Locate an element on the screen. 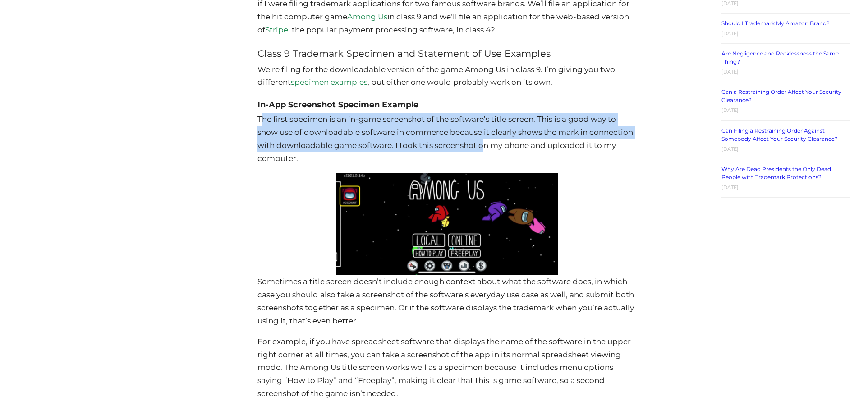  a: Among Us is located at coordinates (367, 17).